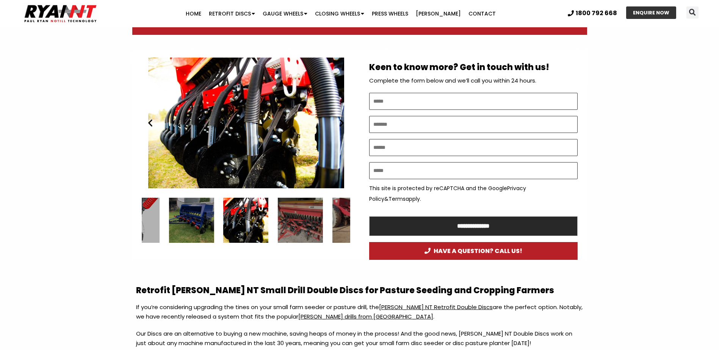 This screenshot has height=350, width=719. What do you see at coordinates (246, 220) in the screenshot?
I see `div: Slides Slides` at bounding box center [246, 220].